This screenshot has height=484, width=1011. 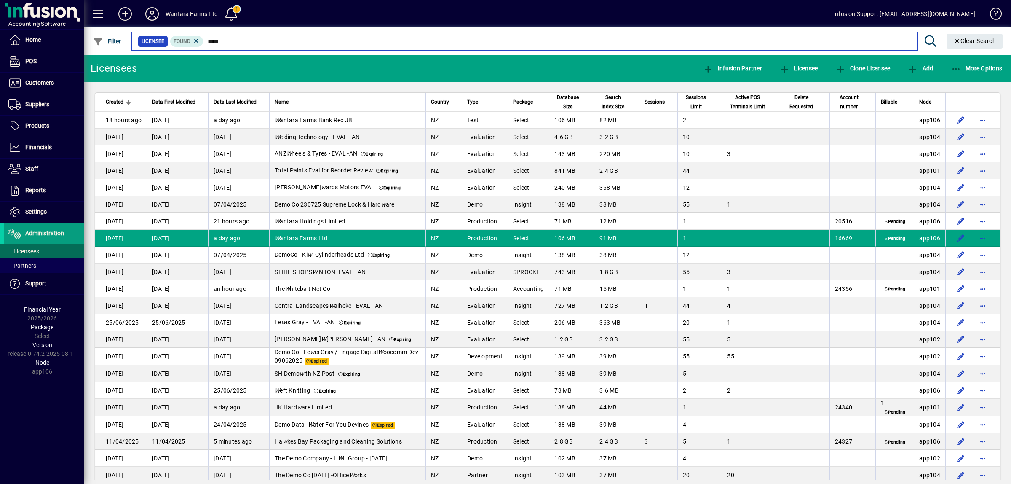 What do you see at coordinates (177, 102) in the screenshot?
I see `div: Data First Modified` at bounding box center [177, 102].